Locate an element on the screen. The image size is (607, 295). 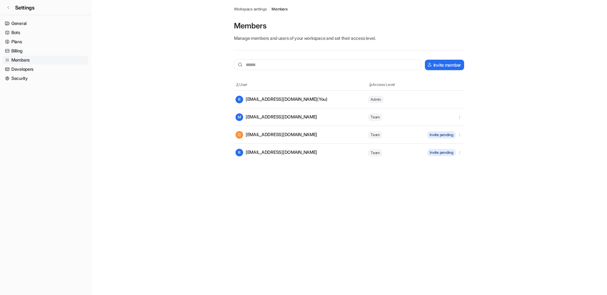
span: Admin is located at coordinates (376, 100).